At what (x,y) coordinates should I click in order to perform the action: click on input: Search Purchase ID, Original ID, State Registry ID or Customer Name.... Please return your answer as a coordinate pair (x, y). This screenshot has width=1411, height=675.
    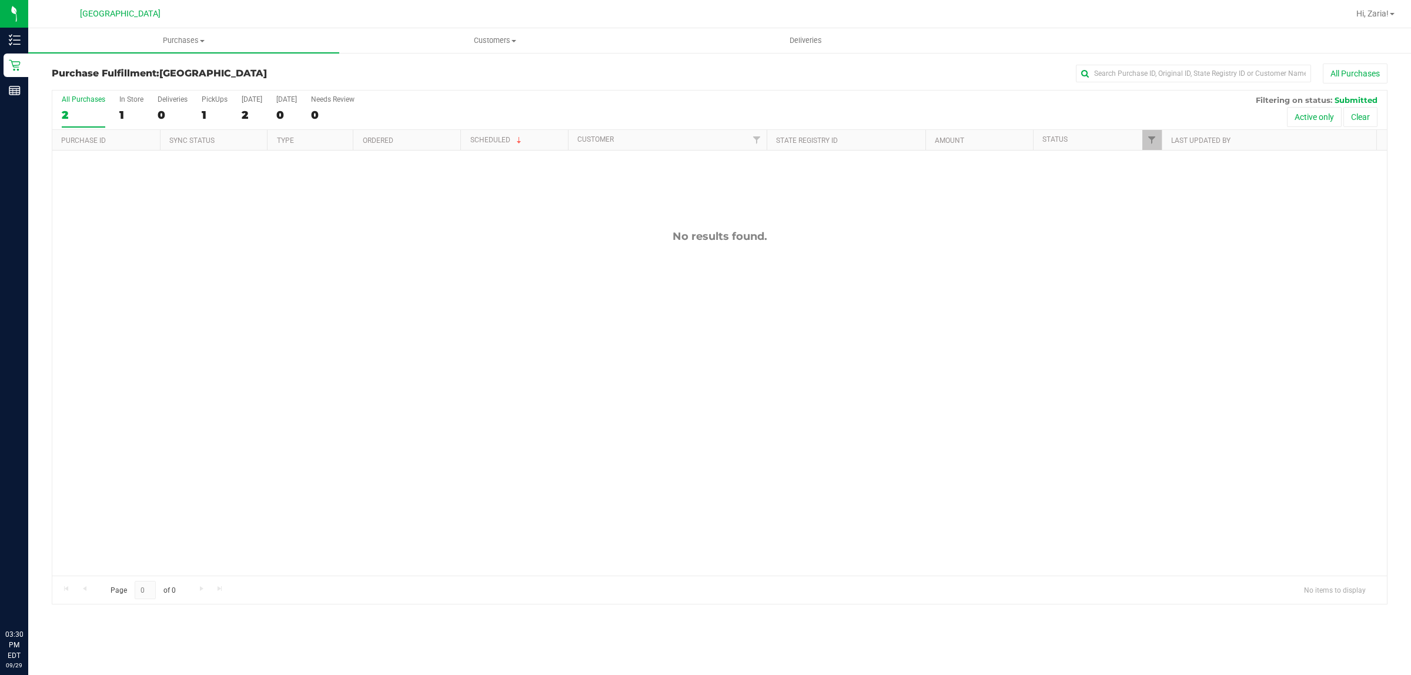
    Looking at the image, I should click on (1194, 73).